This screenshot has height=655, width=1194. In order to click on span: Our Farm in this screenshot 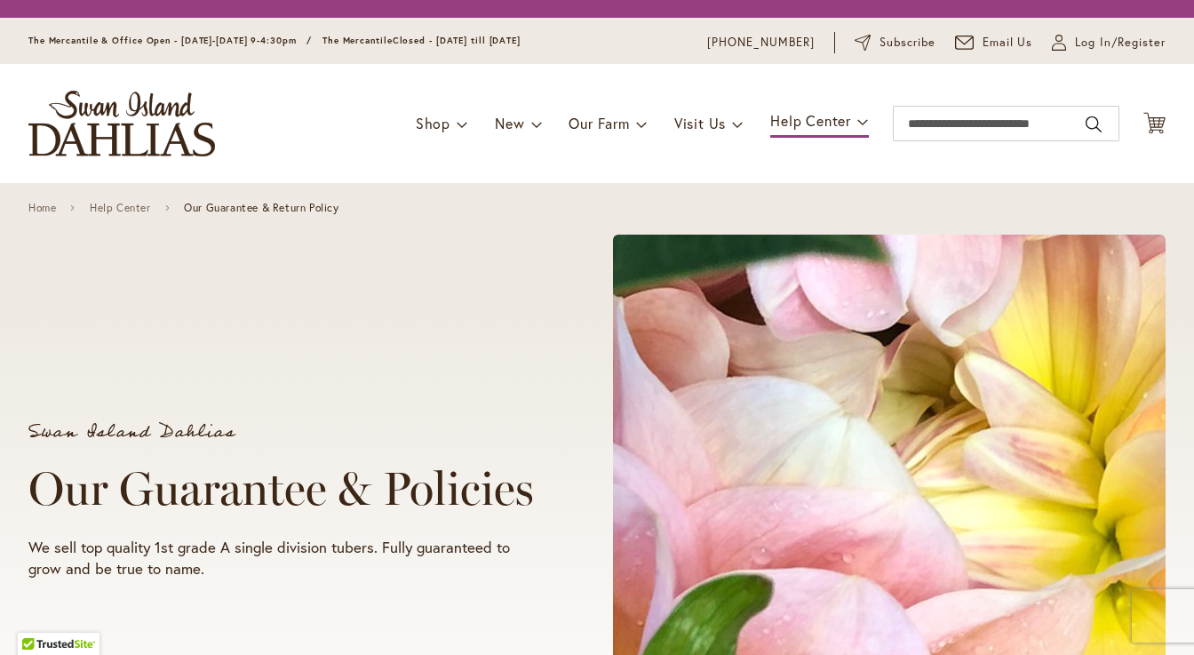, I will do `click(599, 123)`.